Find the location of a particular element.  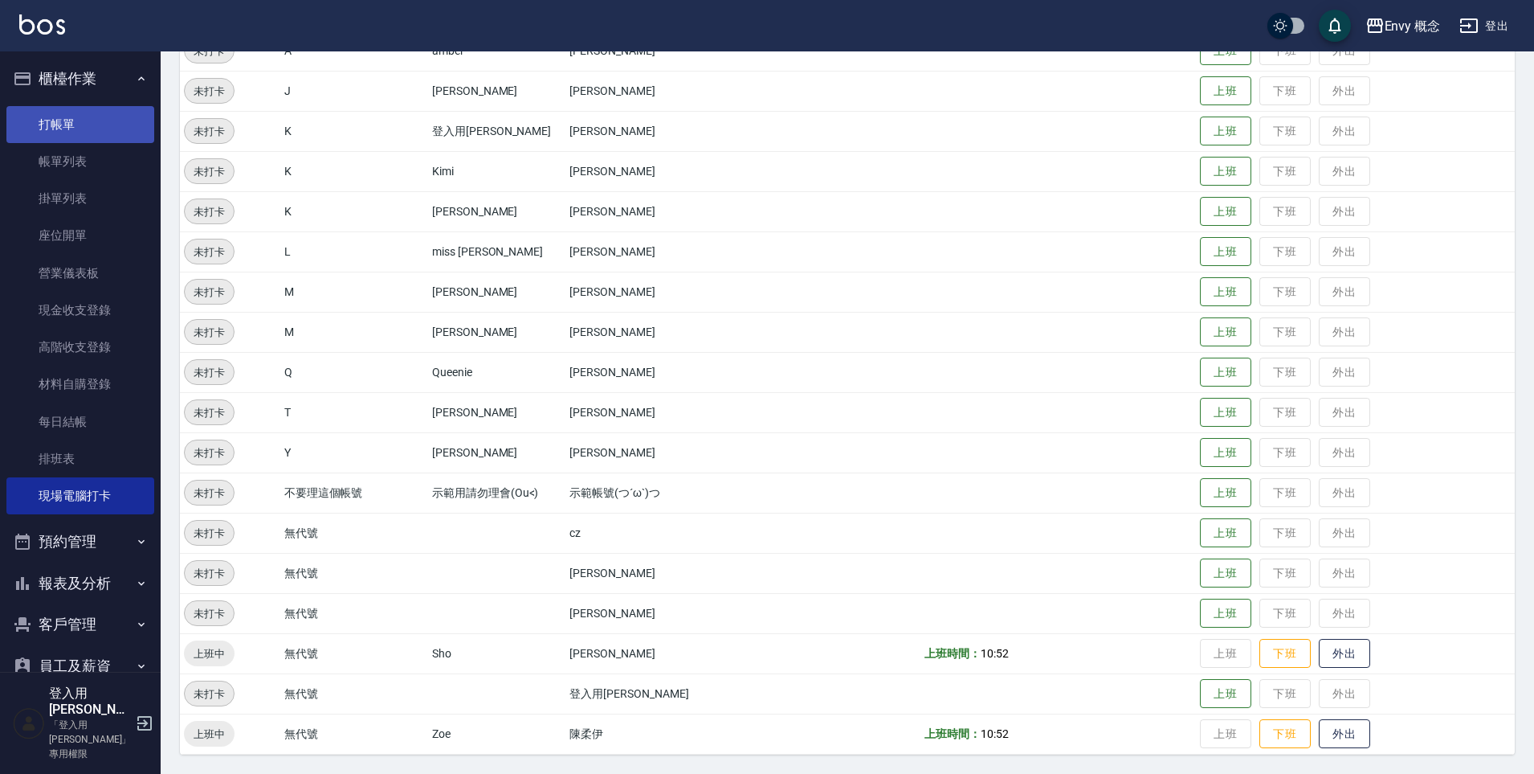

button: Envy 概念 is located at coordinates (1403, 26).